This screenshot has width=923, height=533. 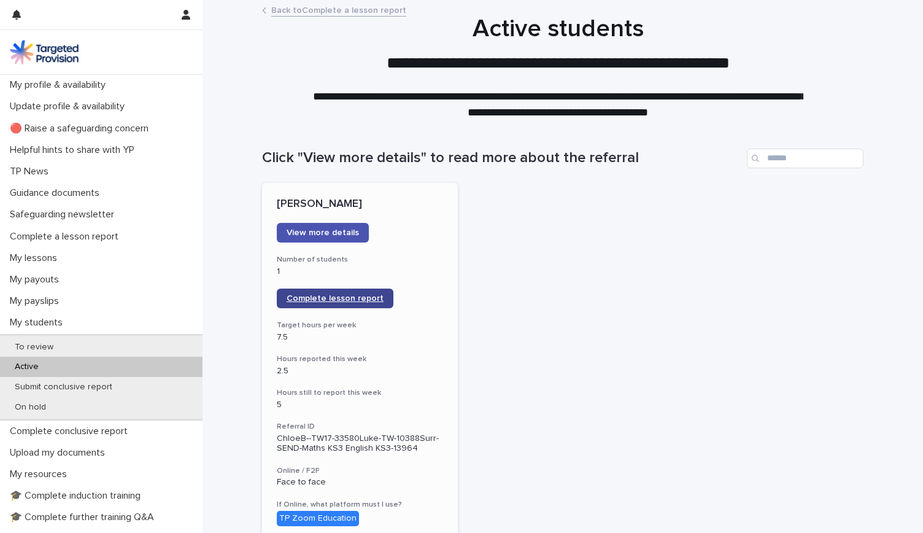 What do you see at coordinates (335, 298) in the screenshot?
I see `a: Complete lesson report` at bounding box center [335, 298].